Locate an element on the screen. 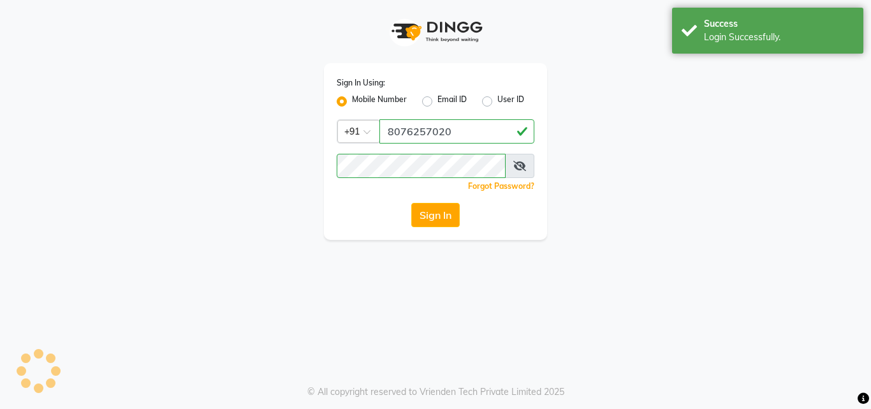  label: User ID is located at coordinates (511, 101).